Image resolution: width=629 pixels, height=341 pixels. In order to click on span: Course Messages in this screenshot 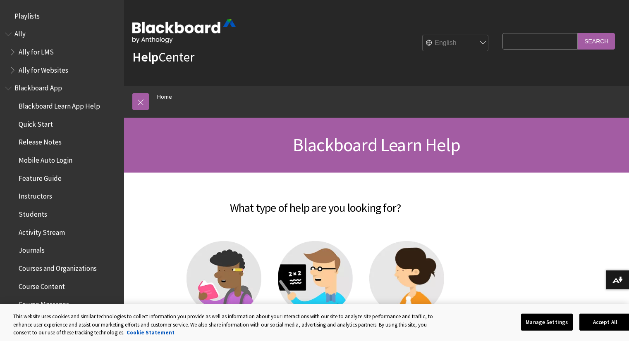, I will do `click(44, 303)`.